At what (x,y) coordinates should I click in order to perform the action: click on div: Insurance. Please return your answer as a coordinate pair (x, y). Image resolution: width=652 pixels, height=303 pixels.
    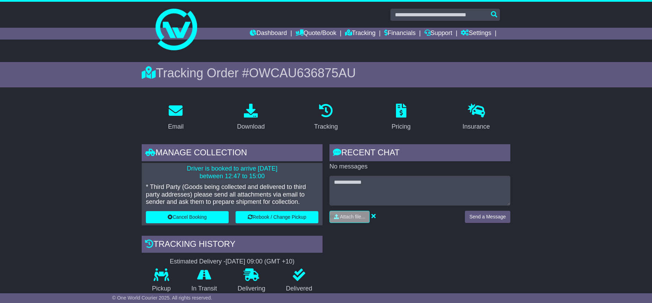
    Looking at the image, I should click on (476, 127).